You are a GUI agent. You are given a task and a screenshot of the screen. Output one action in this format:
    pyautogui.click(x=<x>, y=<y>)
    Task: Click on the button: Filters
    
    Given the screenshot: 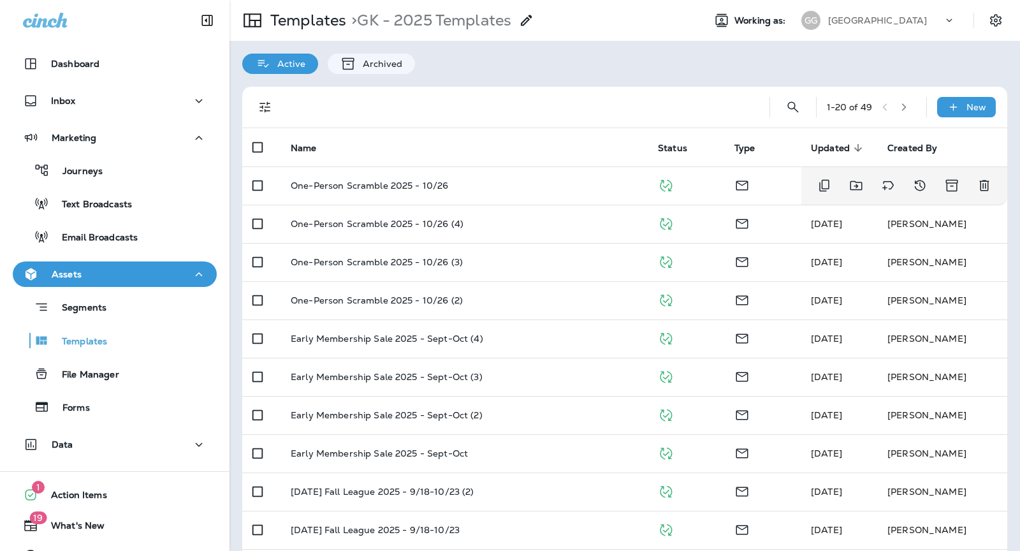 What is the action you would take?
    pyautogui.click(x=265, y=107)
    